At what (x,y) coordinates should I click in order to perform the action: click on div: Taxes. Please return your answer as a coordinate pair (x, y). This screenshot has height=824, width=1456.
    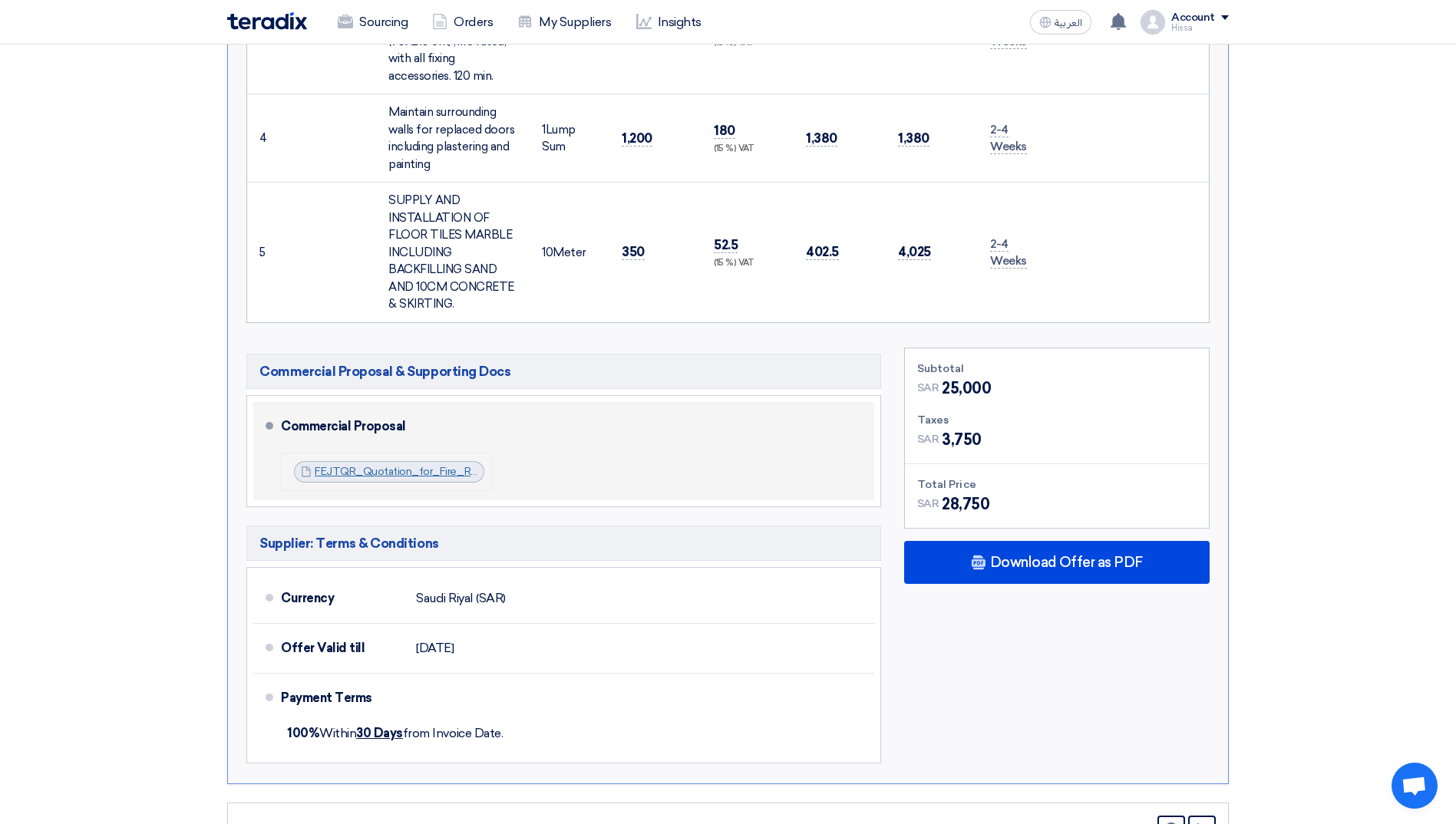
    Looking at the image, I should click on (1057, 420).